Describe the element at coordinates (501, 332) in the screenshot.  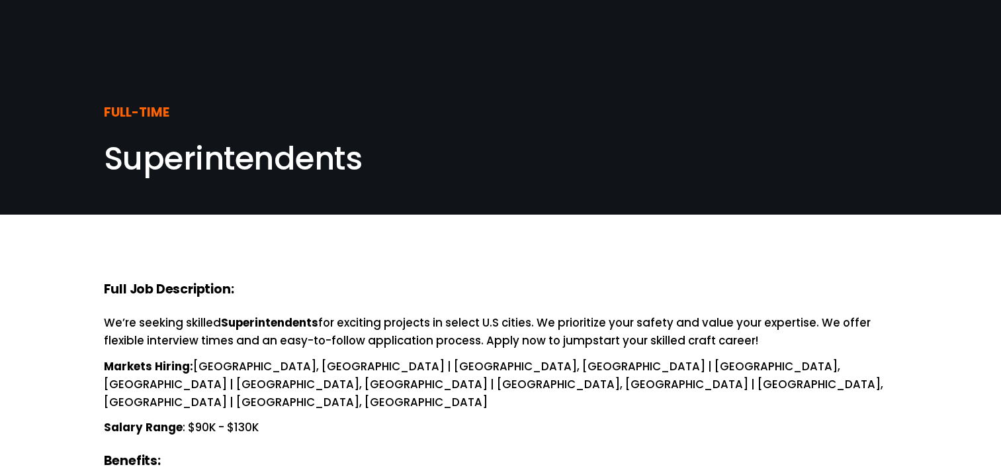
I see `p: We’re seeking skilled for exciting projects in select U.S cities. We prioritize your safety and v...` at that location.